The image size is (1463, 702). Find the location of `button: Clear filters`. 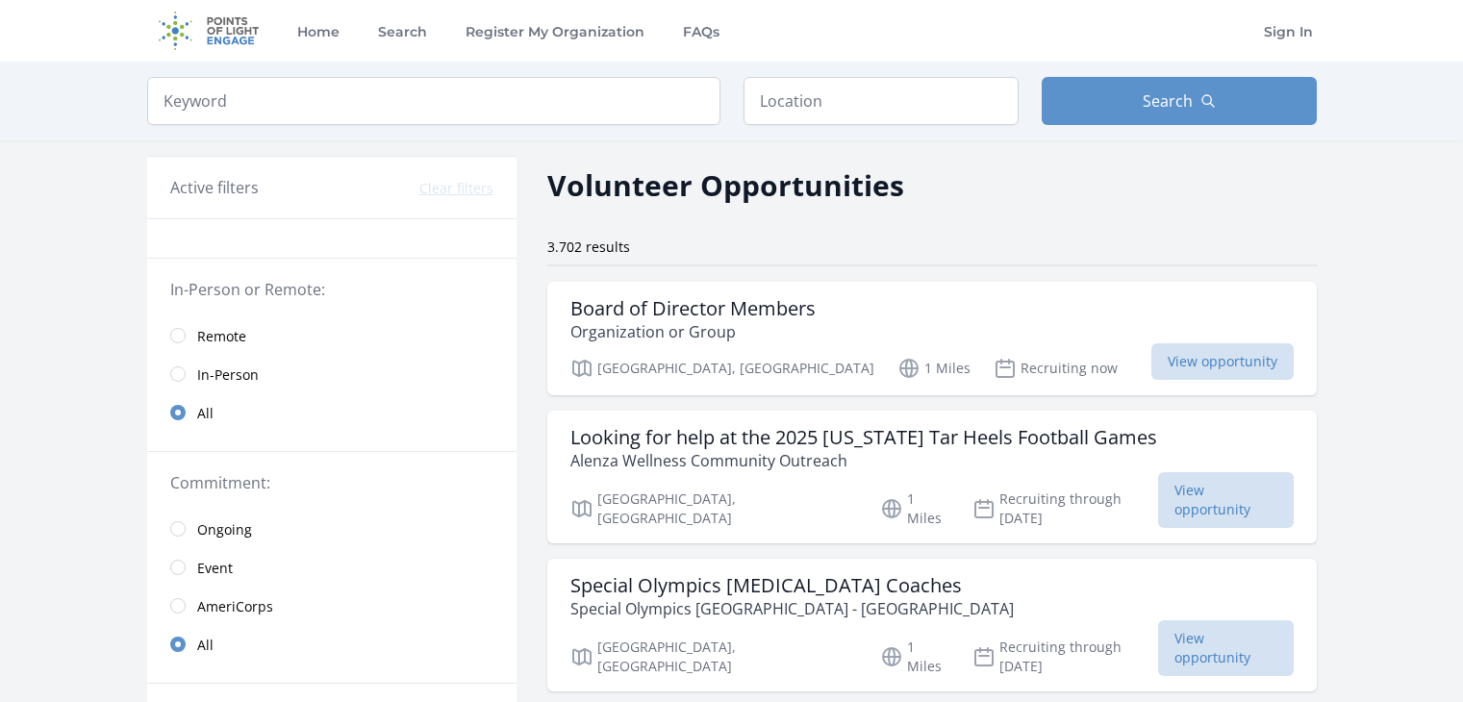

button: Clear filters is located at coordinates (456, 189).